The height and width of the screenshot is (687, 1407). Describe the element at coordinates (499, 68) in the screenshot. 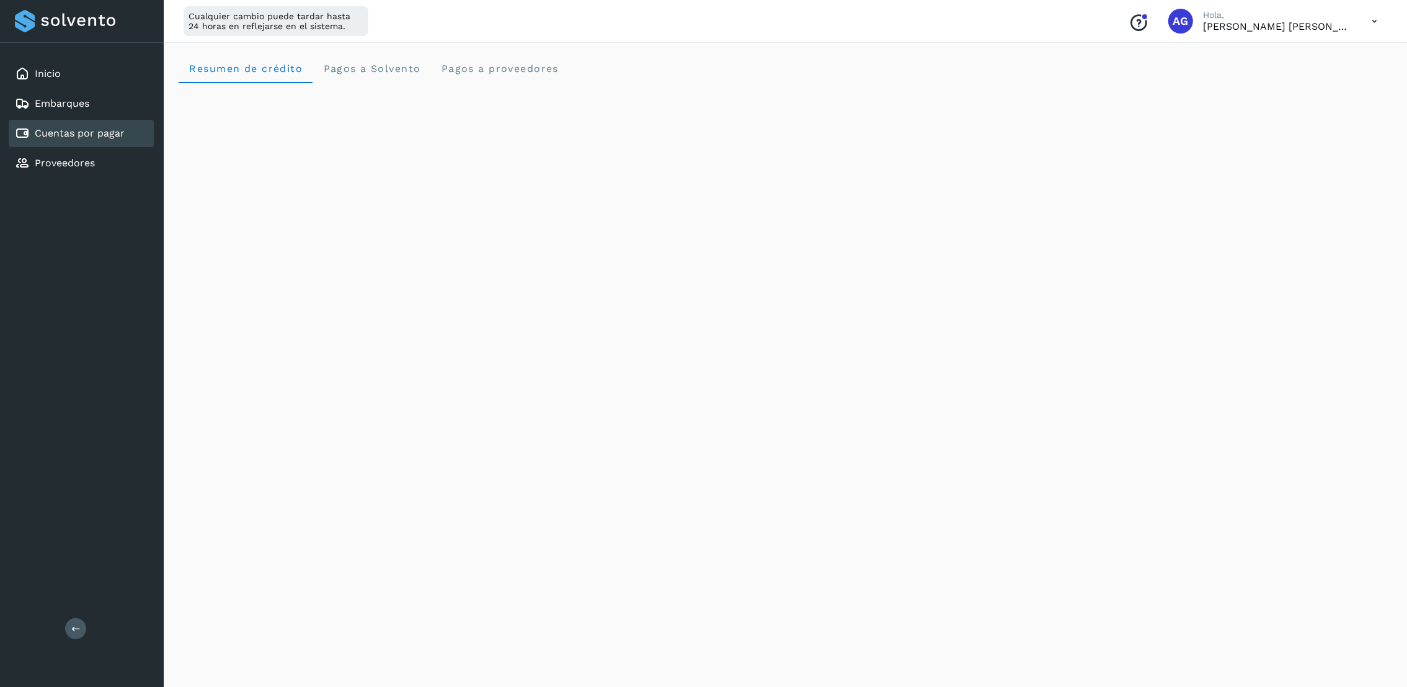

I see `span: Pagos a proveedores` at that location.